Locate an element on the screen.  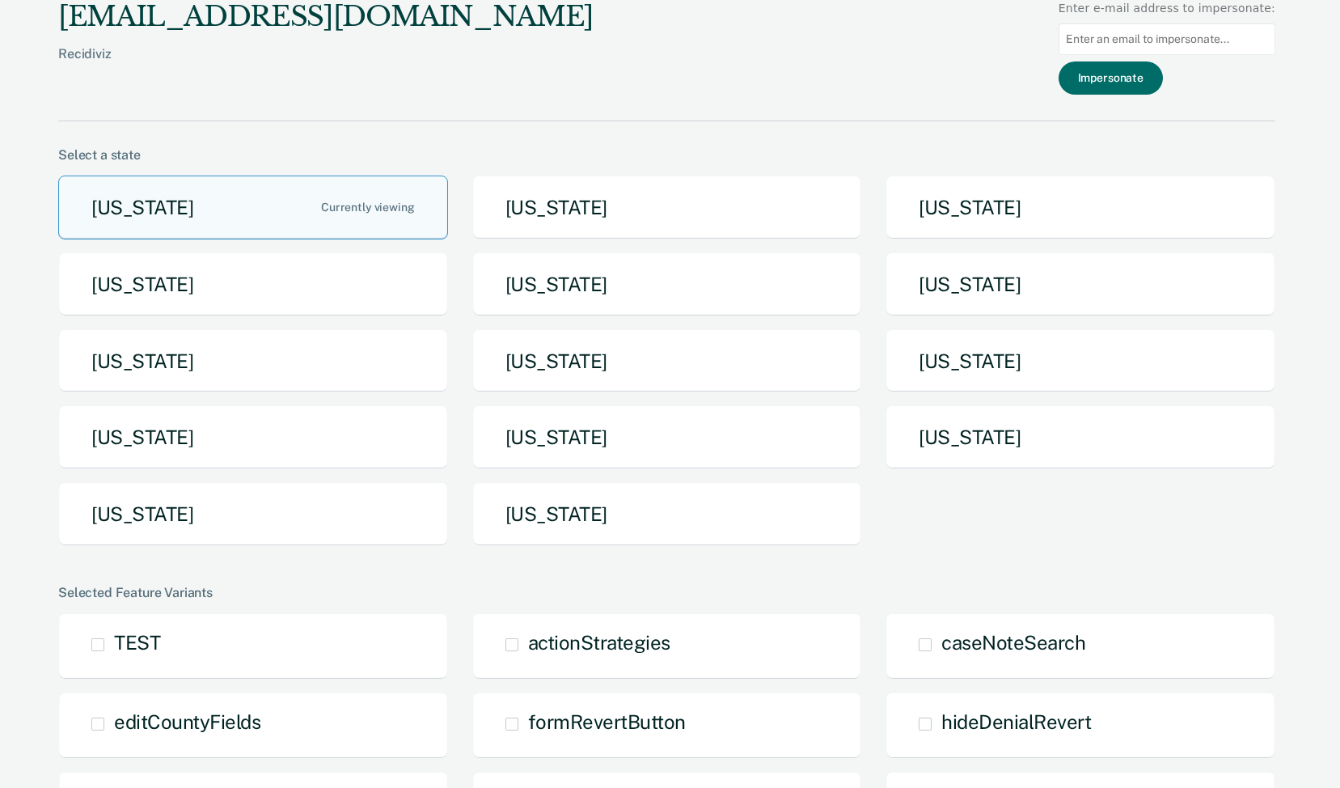
input: Enter an email to impersonate... is located at coordinates (1167, 39).